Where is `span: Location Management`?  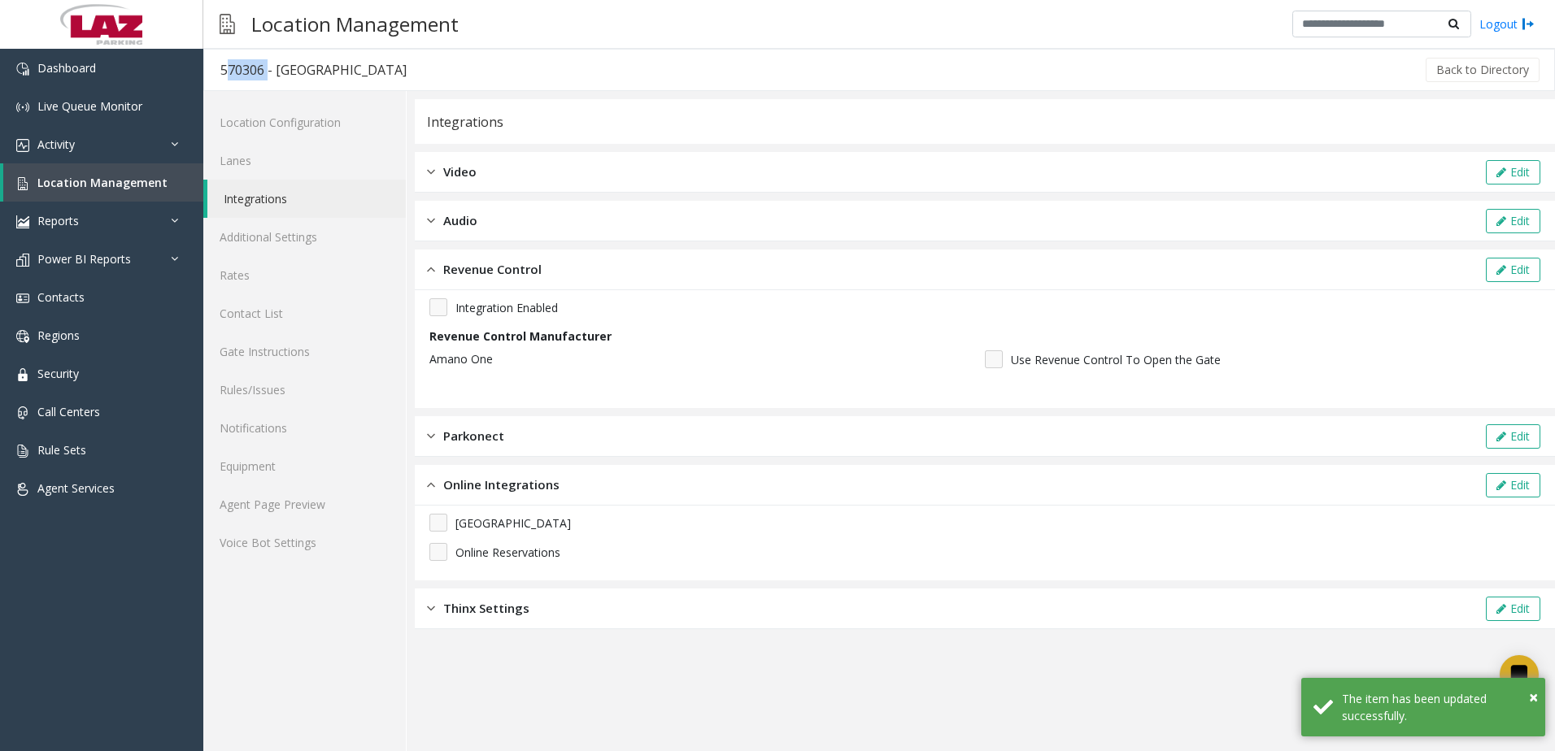 span: Location Management is located at coordinates (102, 182).